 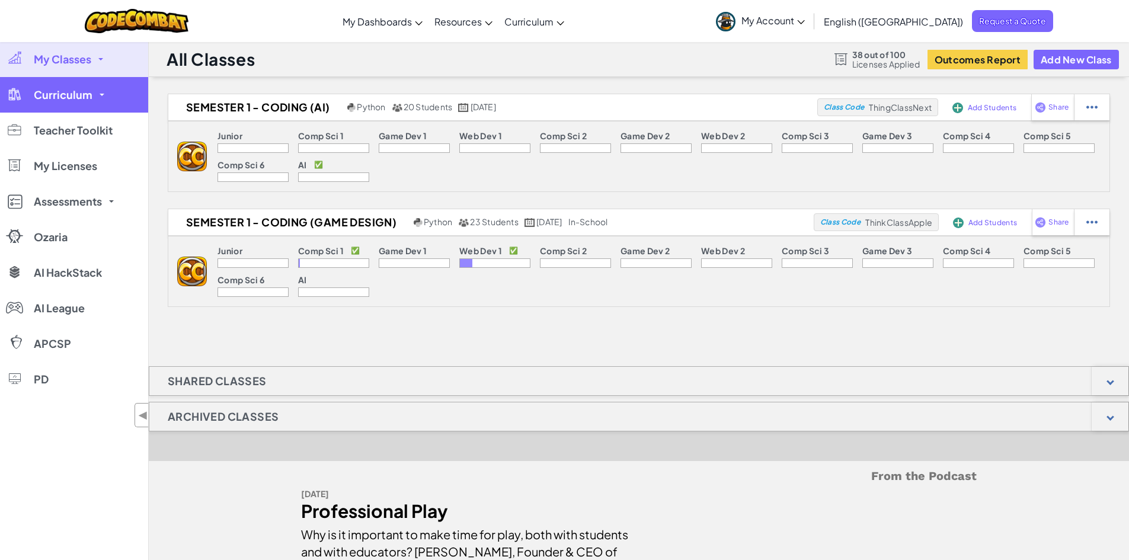 I want to click on h1: Shared Classes, so click(x=217, y=381).